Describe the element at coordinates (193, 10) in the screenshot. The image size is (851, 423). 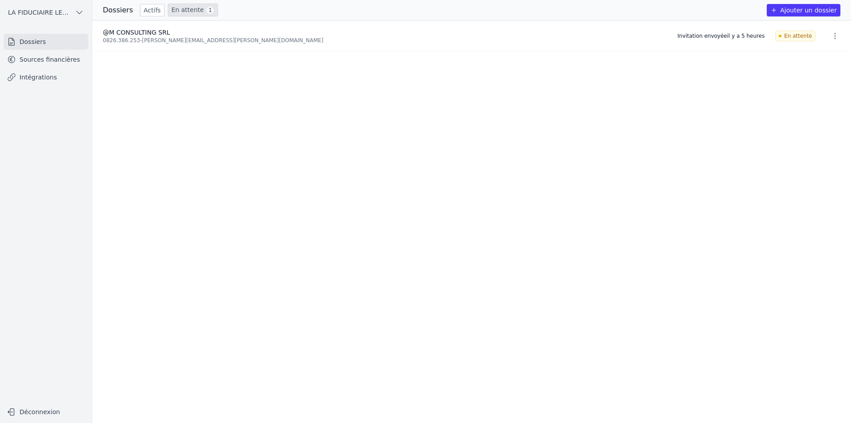
I see `a: En attente 1` at that location.